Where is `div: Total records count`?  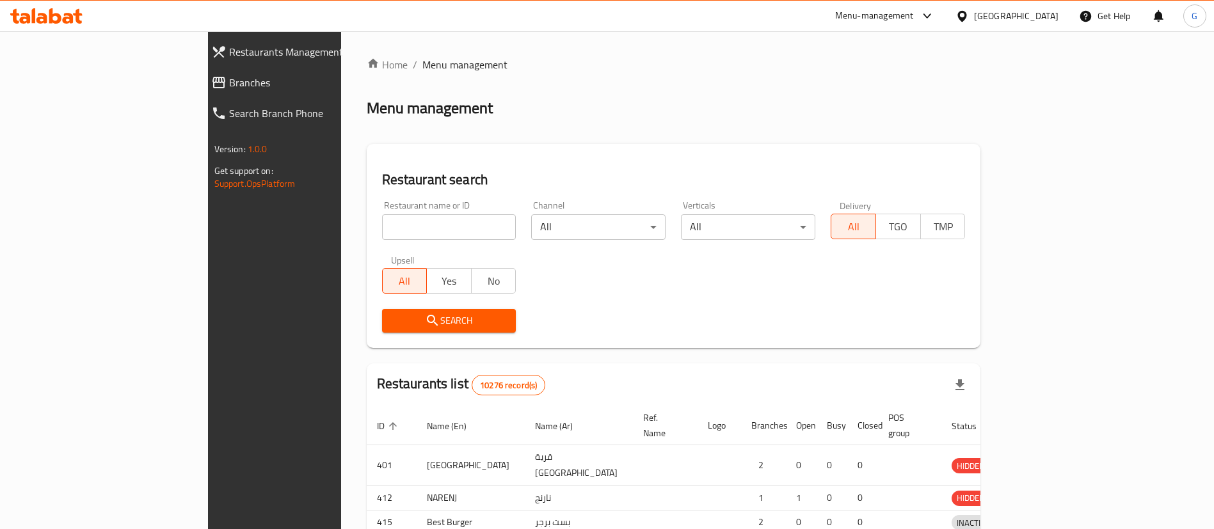 div: Total records count is located at coordinates (508, 385).